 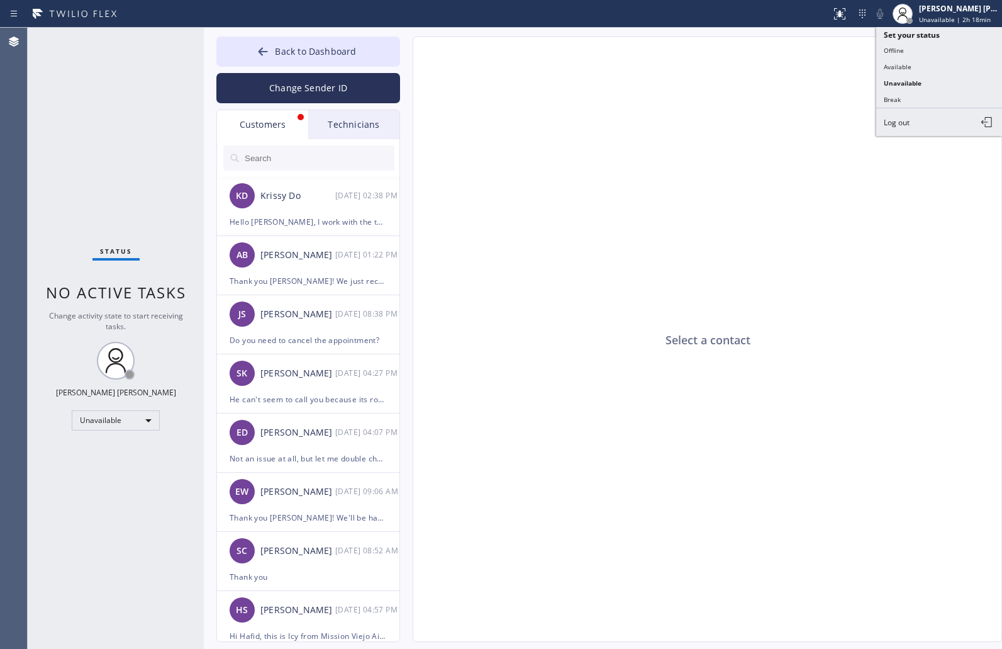 I want to click on div: 09/08/2025 9:57 AM, so click(x=368, y=609).